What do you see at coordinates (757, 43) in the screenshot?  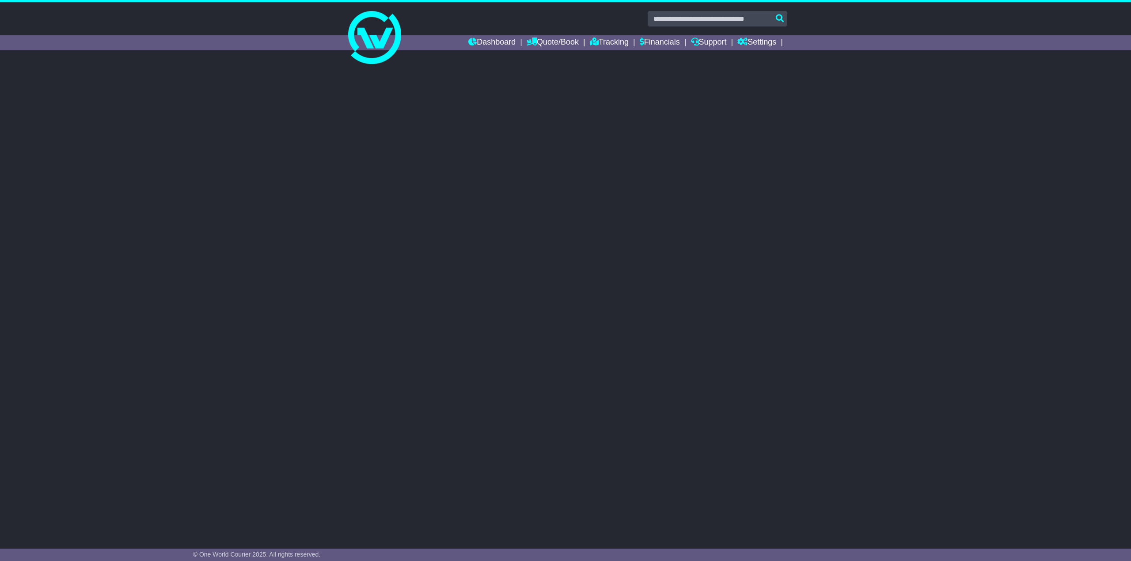 I see `a: Settings` at bounding box center [757, 43].